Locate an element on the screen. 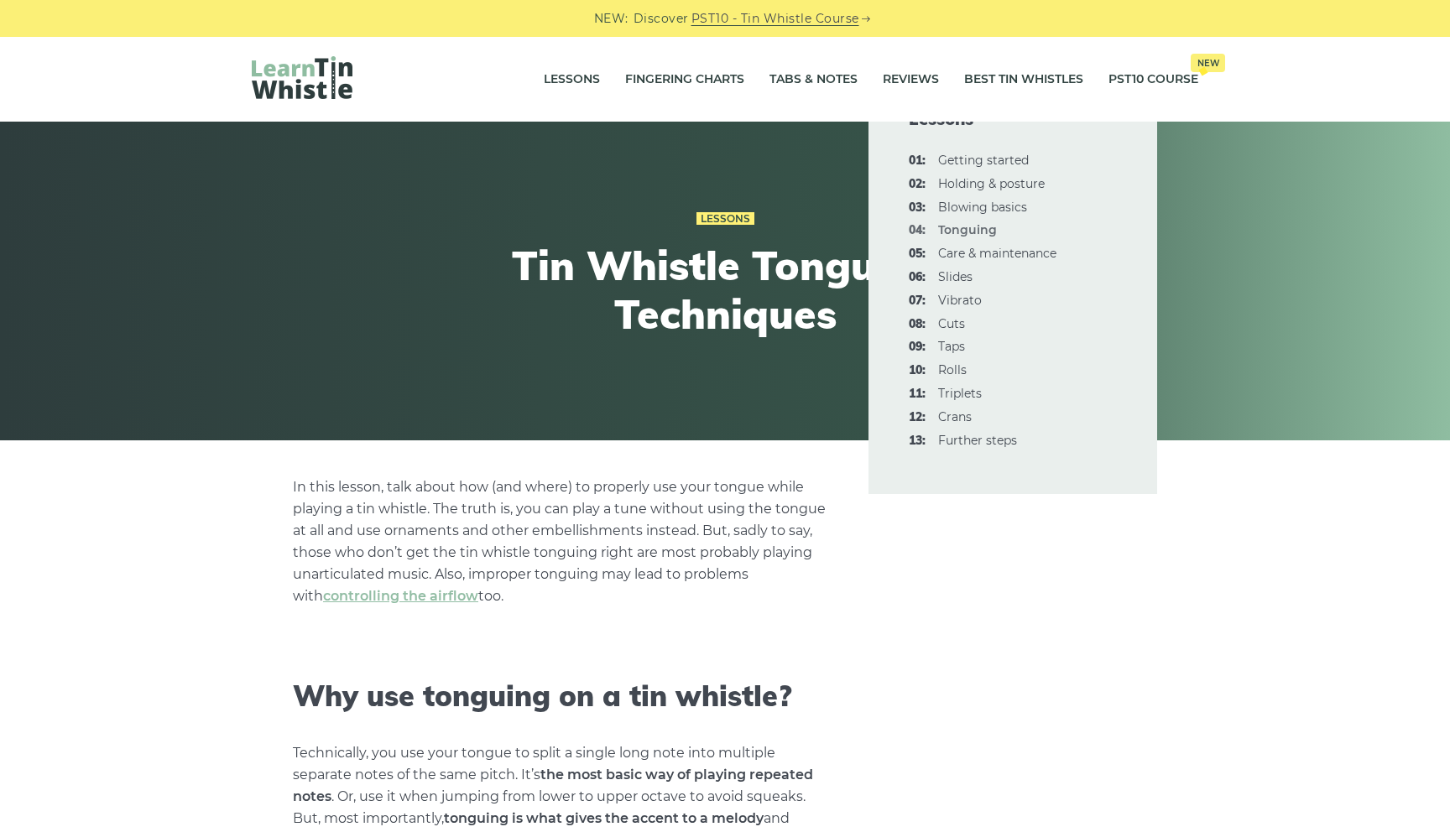  strong: Tonguing is located at coordinates (967, 230).